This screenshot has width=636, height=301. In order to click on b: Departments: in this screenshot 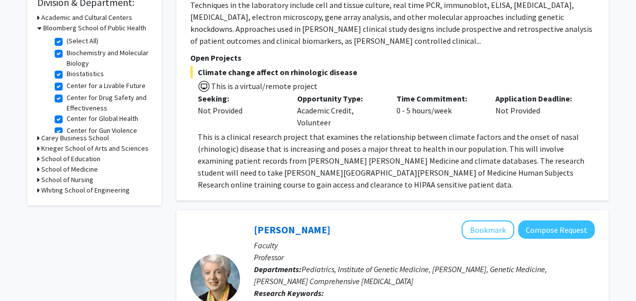, I will do `click(278, 269)`.